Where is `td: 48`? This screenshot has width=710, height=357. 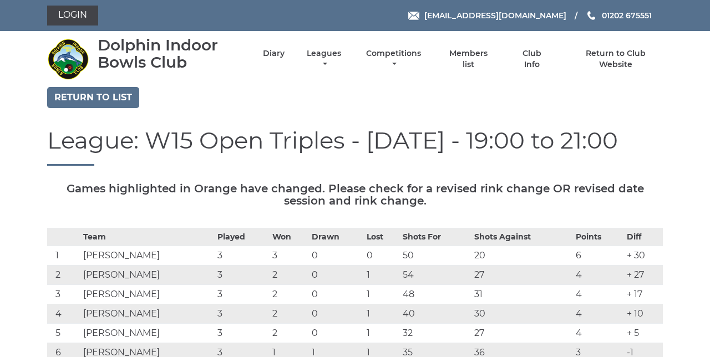
td: 48 is located at coordinates (435, 294).